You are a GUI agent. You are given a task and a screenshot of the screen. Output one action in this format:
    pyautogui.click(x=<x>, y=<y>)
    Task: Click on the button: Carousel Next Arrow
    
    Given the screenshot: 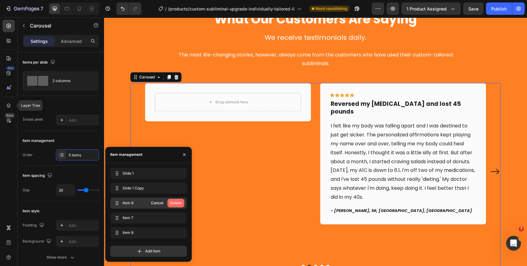 What is the action you would take?
    pyautogui.click(x=391, y=154)
    